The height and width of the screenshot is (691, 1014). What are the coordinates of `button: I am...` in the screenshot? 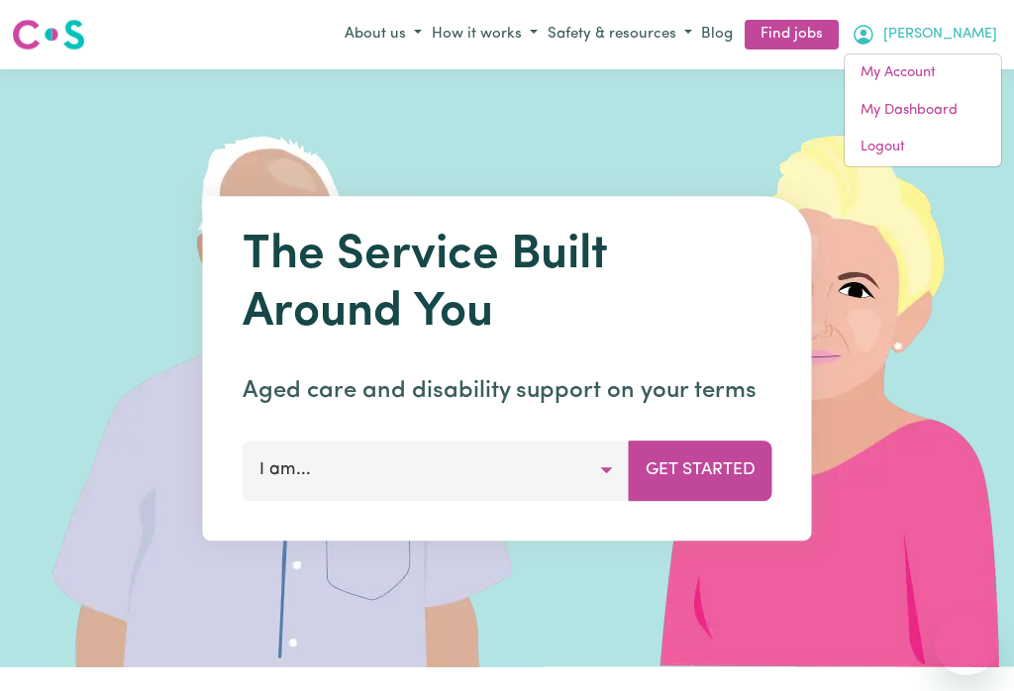 It's located at (436, 470).